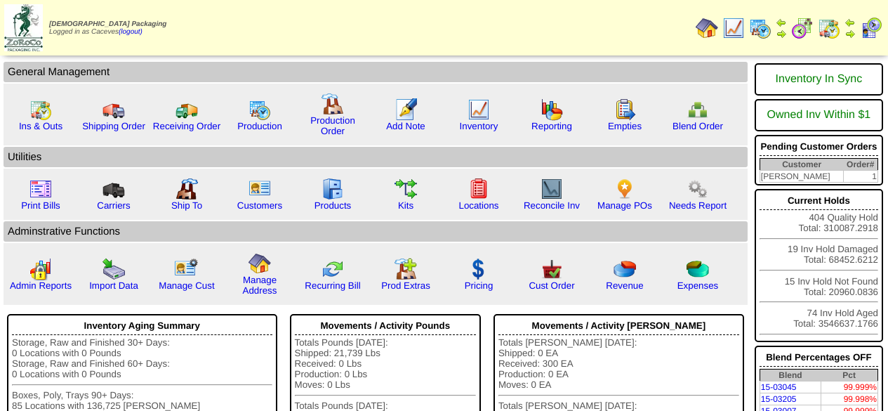 The height and width of the screenshot is (411, 888). I want to click on a: Needs Report, so click(698, 205).